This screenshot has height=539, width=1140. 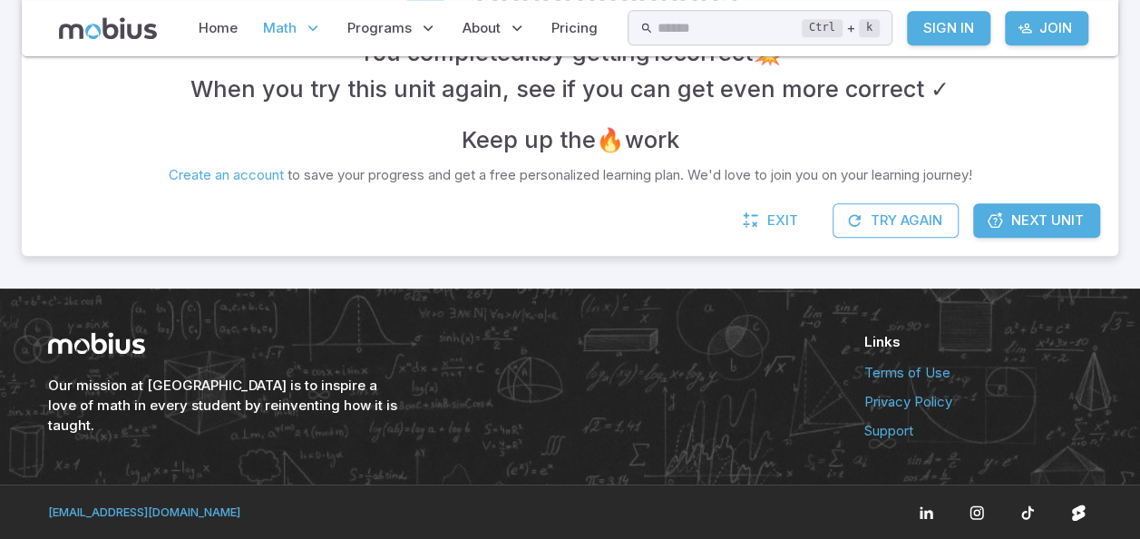 I want to click on span: Math, so click(x=279, y=28).